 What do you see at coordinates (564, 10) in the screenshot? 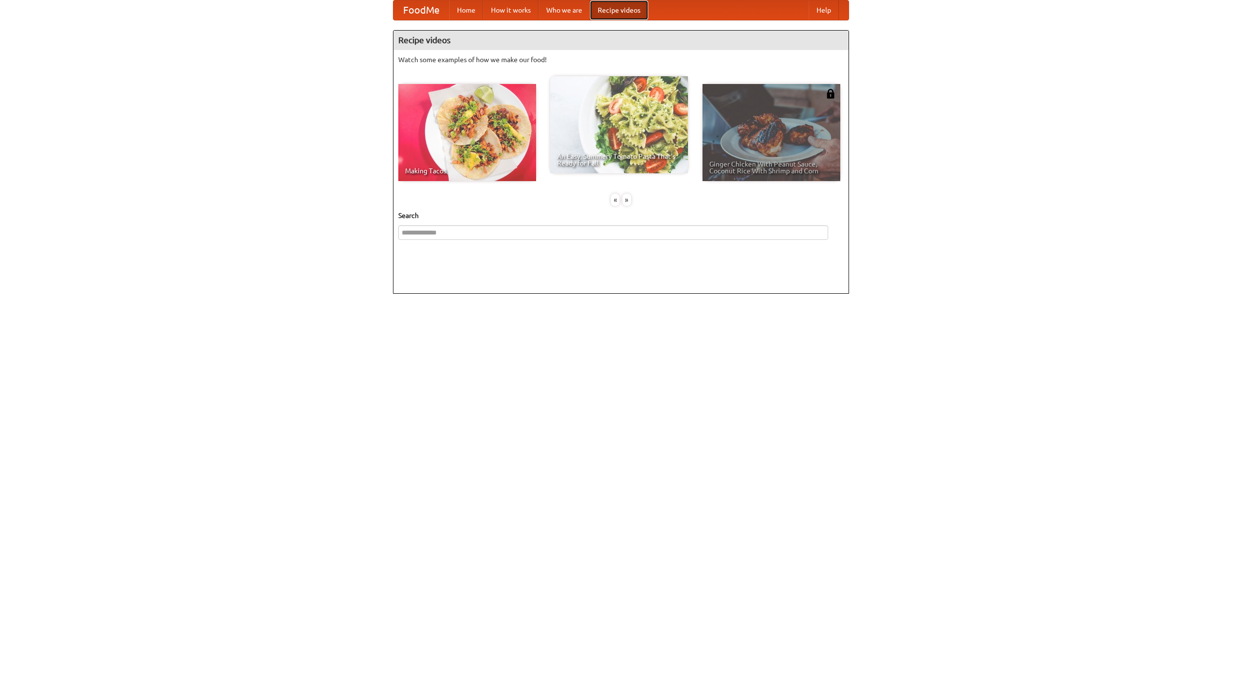
I see `a: Who we are` at bounding box center [564, 10].